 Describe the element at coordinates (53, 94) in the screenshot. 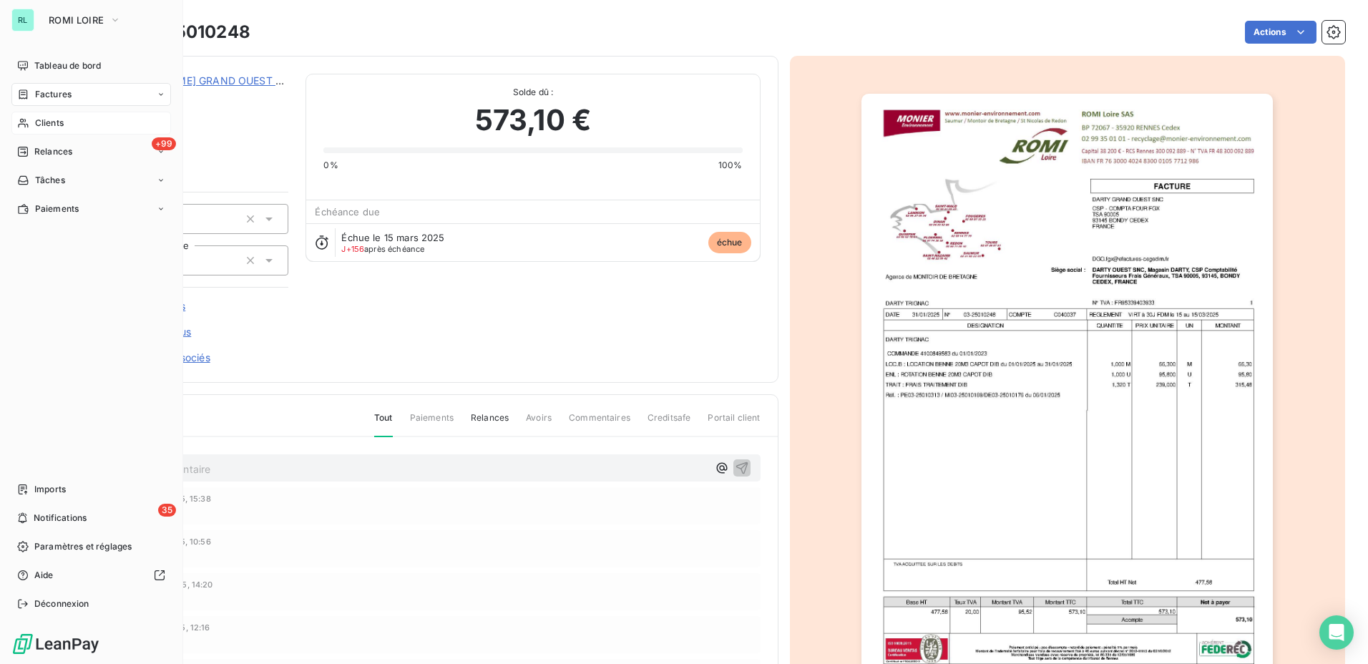

I see `span: Factures` at that location.